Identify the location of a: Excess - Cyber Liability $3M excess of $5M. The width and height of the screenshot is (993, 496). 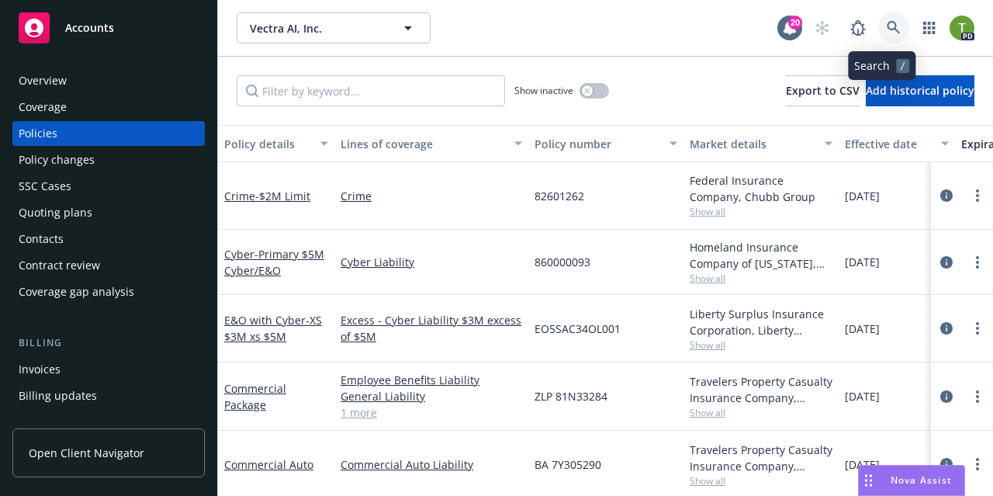
(431, 328).